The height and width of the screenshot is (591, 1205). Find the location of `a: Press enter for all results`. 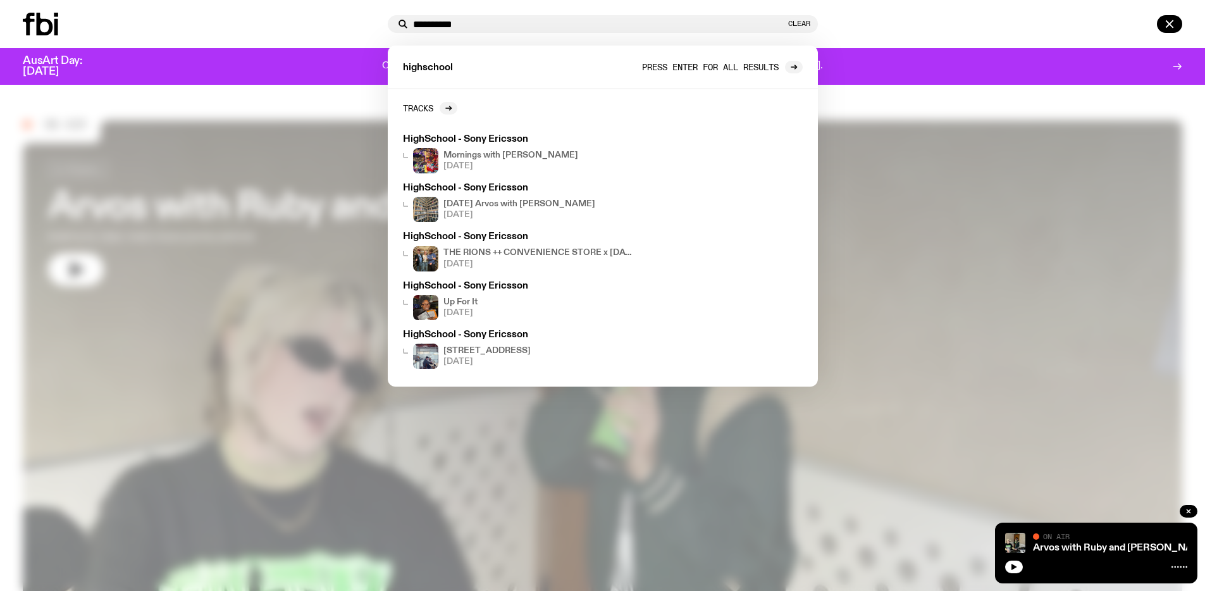

a: Press enter for all results is located at coordinates (722, 67).